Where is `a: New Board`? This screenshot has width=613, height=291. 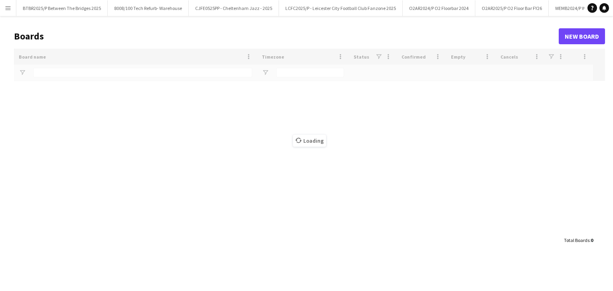 a: New Board is located at coordinates (582, 36).